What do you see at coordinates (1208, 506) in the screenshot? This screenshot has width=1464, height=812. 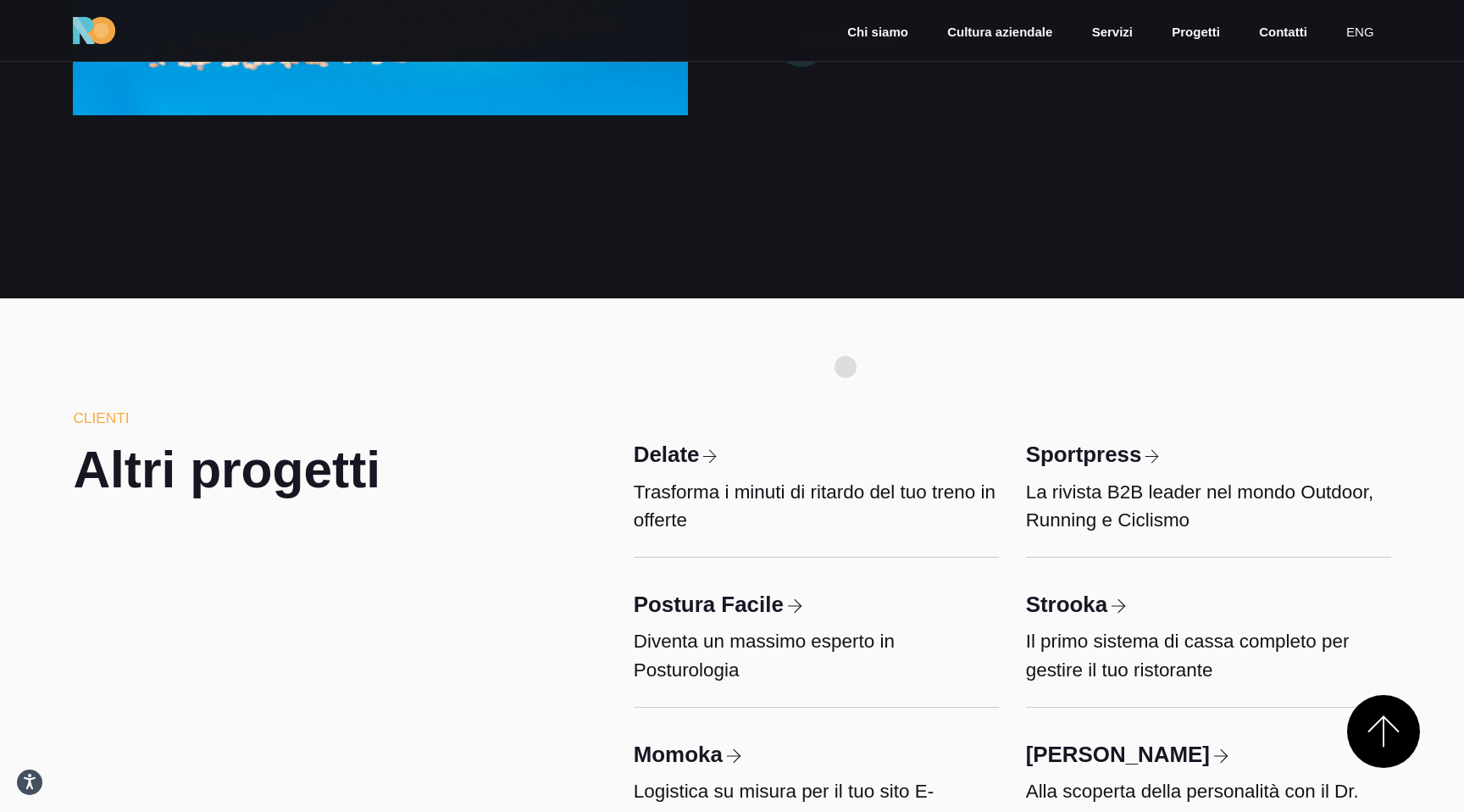 I see `p: La rivista B2B leader nel mondo Outdoor, Running e Ciclismo` at bounding box center [1208, 506].